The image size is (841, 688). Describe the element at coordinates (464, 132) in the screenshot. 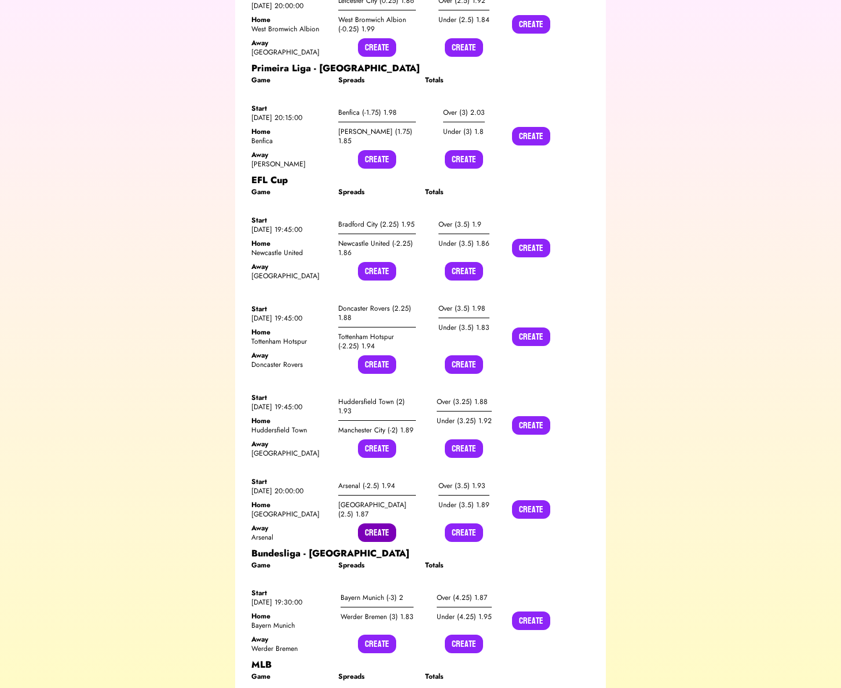

I see `div: Under (3) 1.8` at that location.